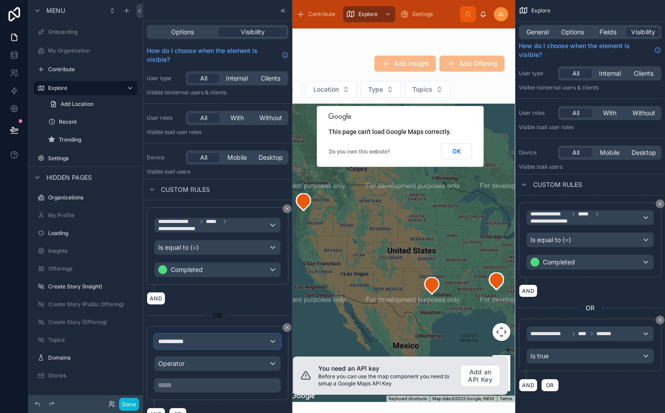 The image size is (665, 413). What do you see at coordinates (86, 198) in the screenshot?
I see `a: Organizations` at bounding box center [86, 198].